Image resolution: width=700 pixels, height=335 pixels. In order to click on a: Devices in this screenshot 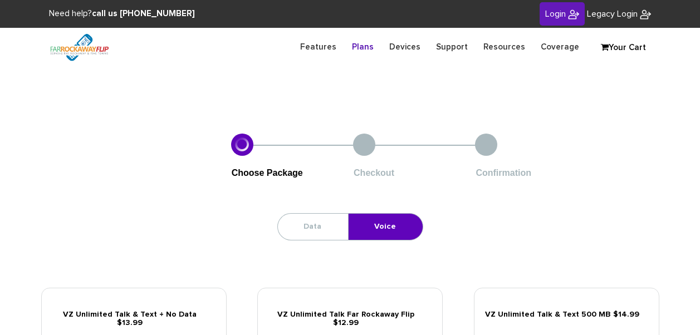, I will do `click(405, 47)`.